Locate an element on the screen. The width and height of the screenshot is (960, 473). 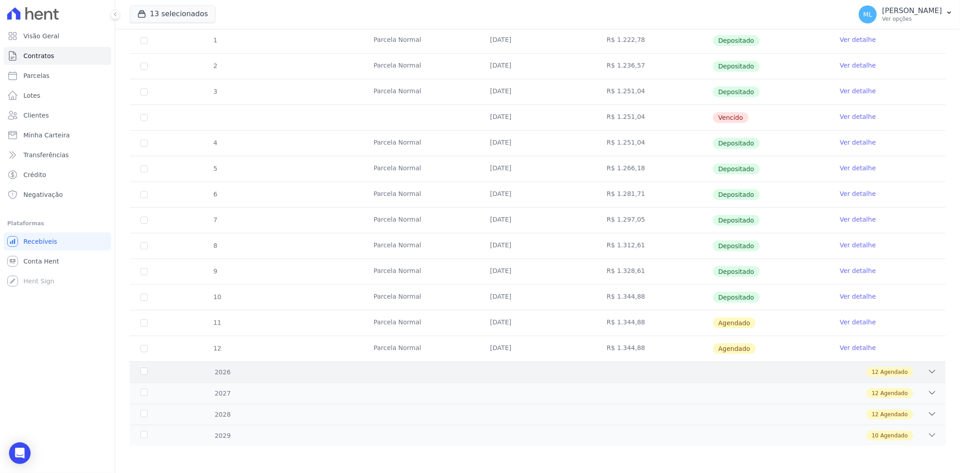
td: R$ 1.328,61 is located at coordinates (654, 271).